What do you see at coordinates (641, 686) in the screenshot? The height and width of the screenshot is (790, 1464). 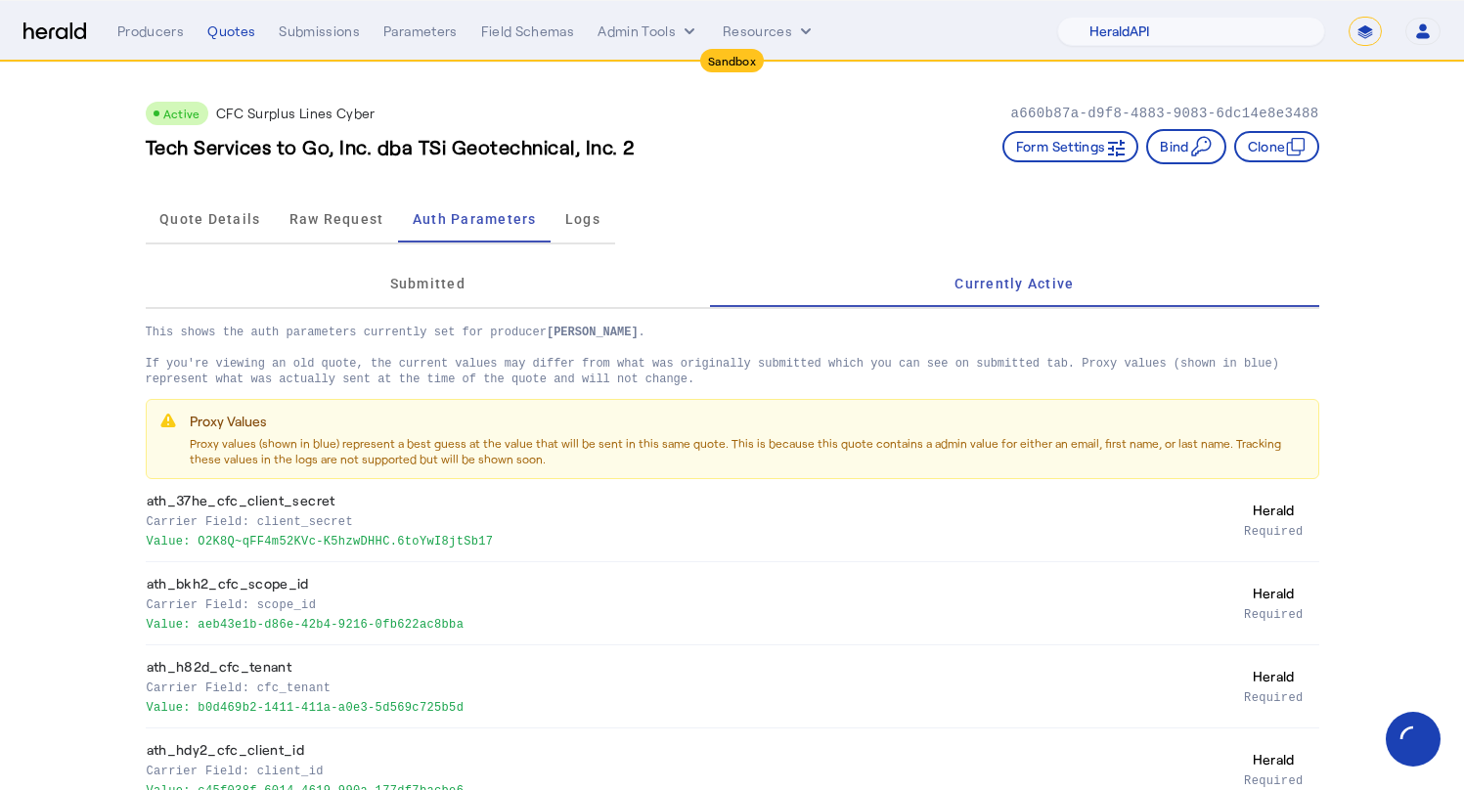 I see `th: ath_h82d_cfc_tenant` at bounding box center [641, 686].